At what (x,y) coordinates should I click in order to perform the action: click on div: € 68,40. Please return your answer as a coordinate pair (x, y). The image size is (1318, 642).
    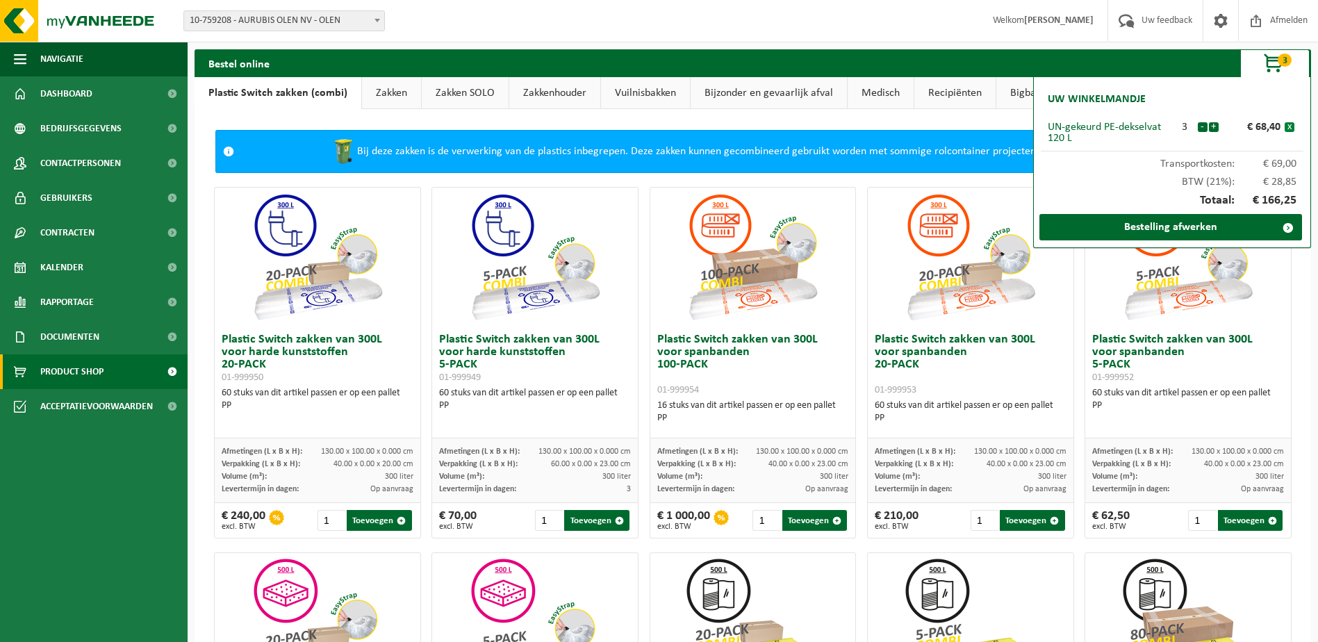
    Looking at the image, I should click on (1254, 127).